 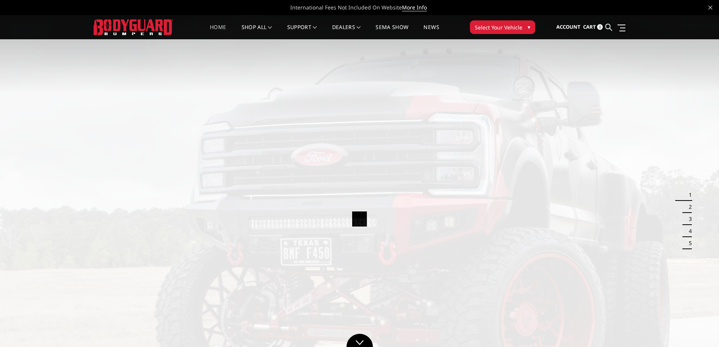 I want to click on button: 4 of 5, so click(x=688, y=231).